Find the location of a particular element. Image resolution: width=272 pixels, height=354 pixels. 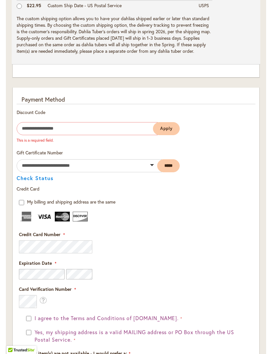

img: Visa is located at coordinates (44, 217).